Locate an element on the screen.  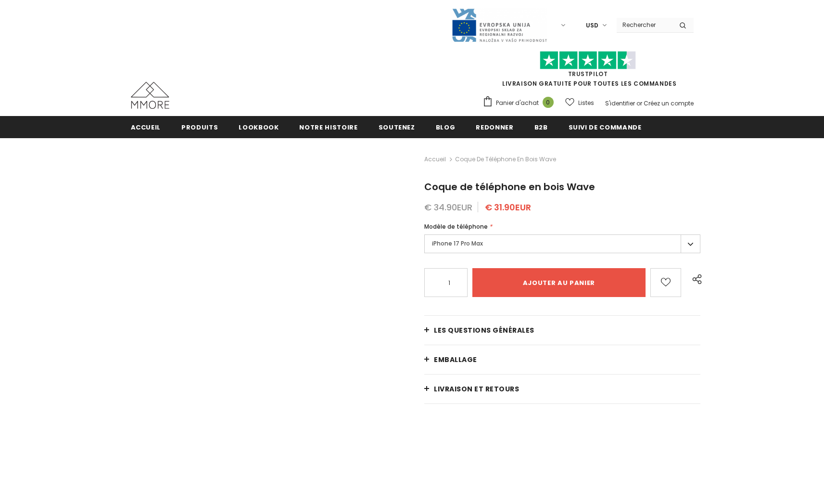
a: TrustPilot is located at coordinates (588, 74).